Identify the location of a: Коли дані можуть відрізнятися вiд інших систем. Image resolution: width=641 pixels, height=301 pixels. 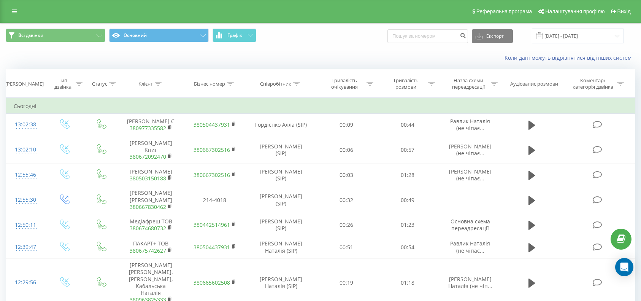
(570, 57).